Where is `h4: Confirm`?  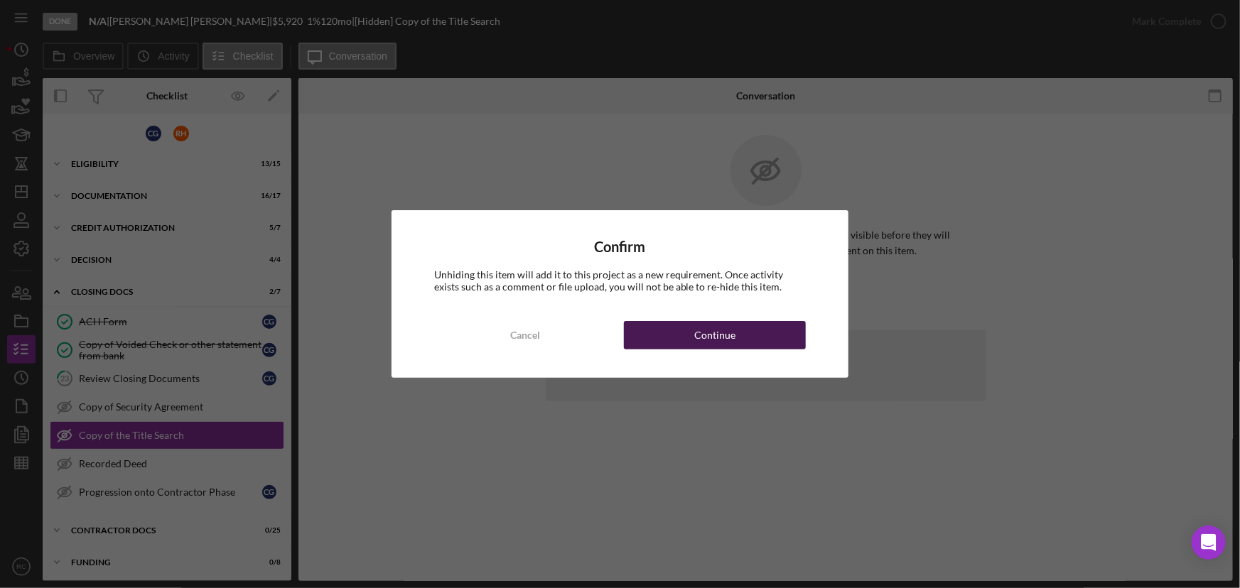 h4: Confirm is located at coordinates (620, 247).